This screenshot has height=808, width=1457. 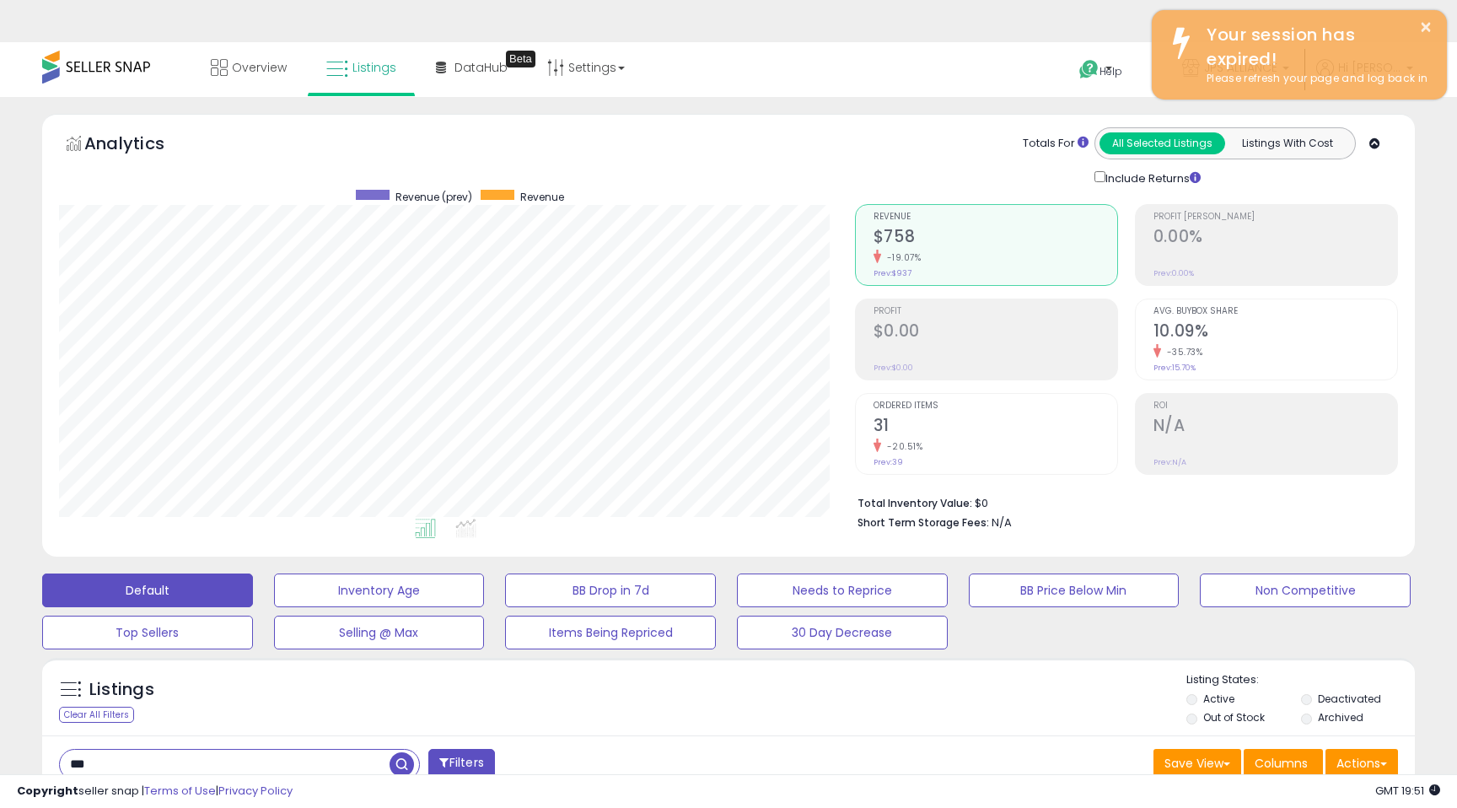 What do you see at coordinates (923, 522) in the screenshot?
I see `b: Short Term Storage Fees:` at bounding box center [923, 522].